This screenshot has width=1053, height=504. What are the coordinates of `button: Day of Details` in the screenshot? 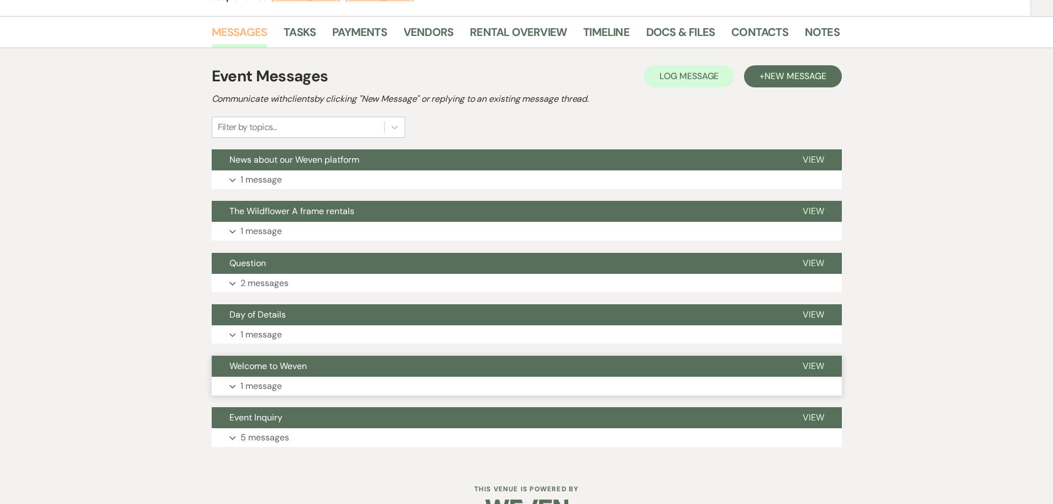 It's located at (498, 315).